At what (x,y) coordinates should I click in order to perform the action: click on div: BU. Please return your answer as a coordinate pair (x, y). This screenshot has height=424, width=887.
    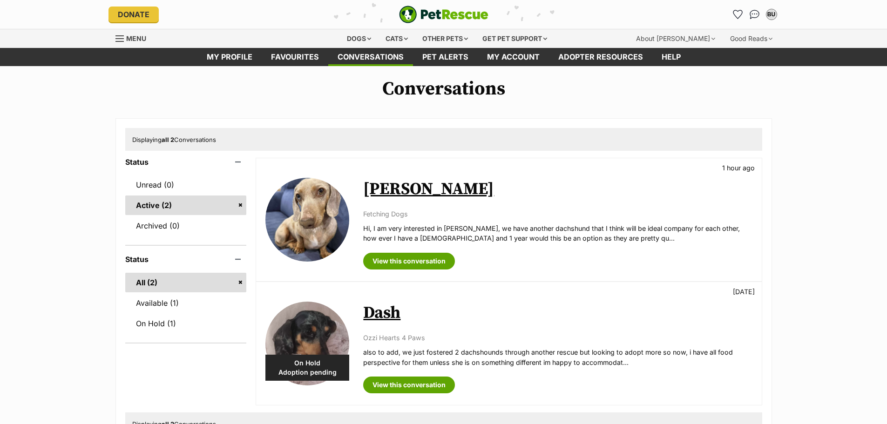
    Looking at the image, I should click on (772, 14).